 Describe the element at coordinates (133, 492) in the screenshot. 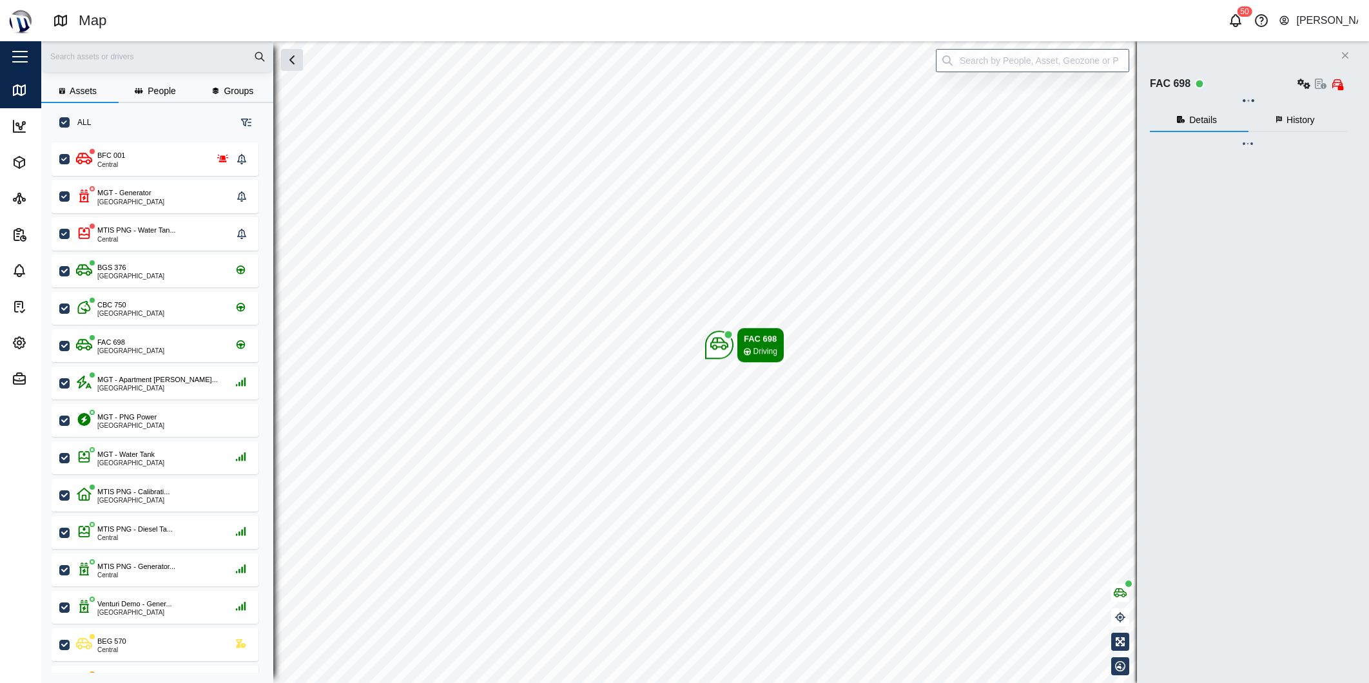

I see `div: MTIS PNG - Calibrati...` at that location.